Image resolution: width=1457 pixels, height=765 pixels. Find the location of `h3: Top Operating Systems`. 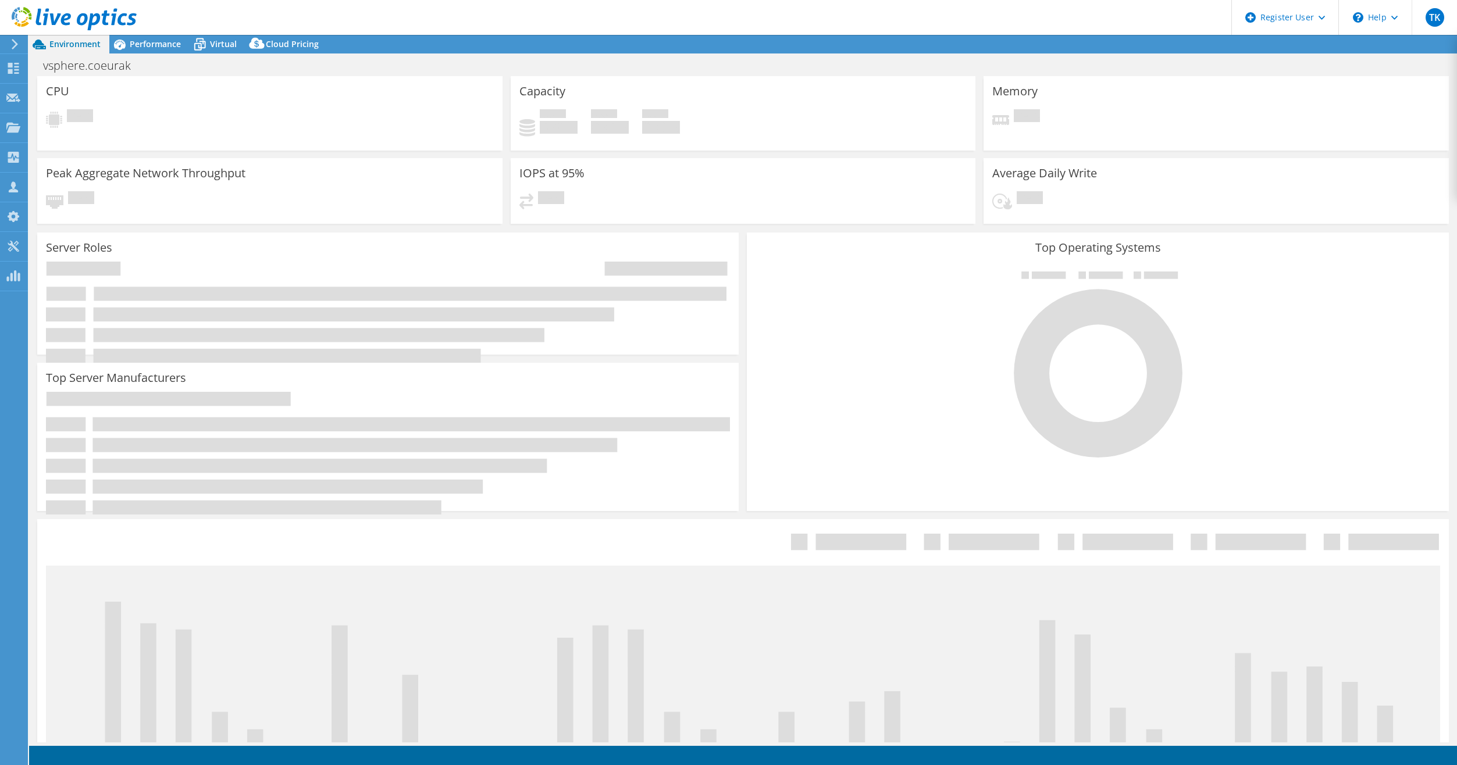

h3: Top Operating Systems is located at coordinates (1097, 248).